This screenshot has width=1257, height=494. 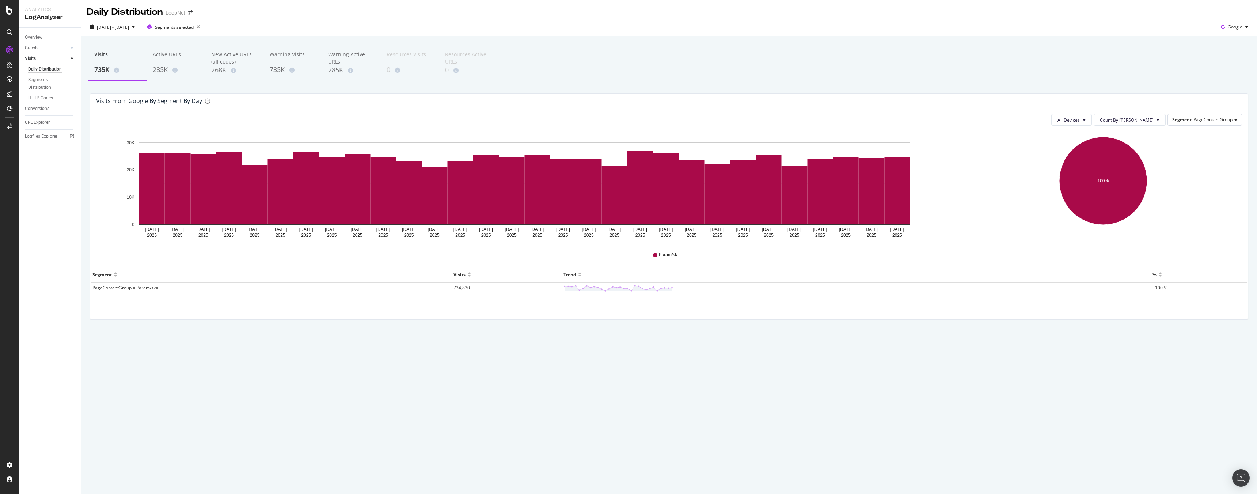 What do you see at coordinates (102, 274) in the screenshot?
I see `div: Segment` at bounding box center [102, 274].